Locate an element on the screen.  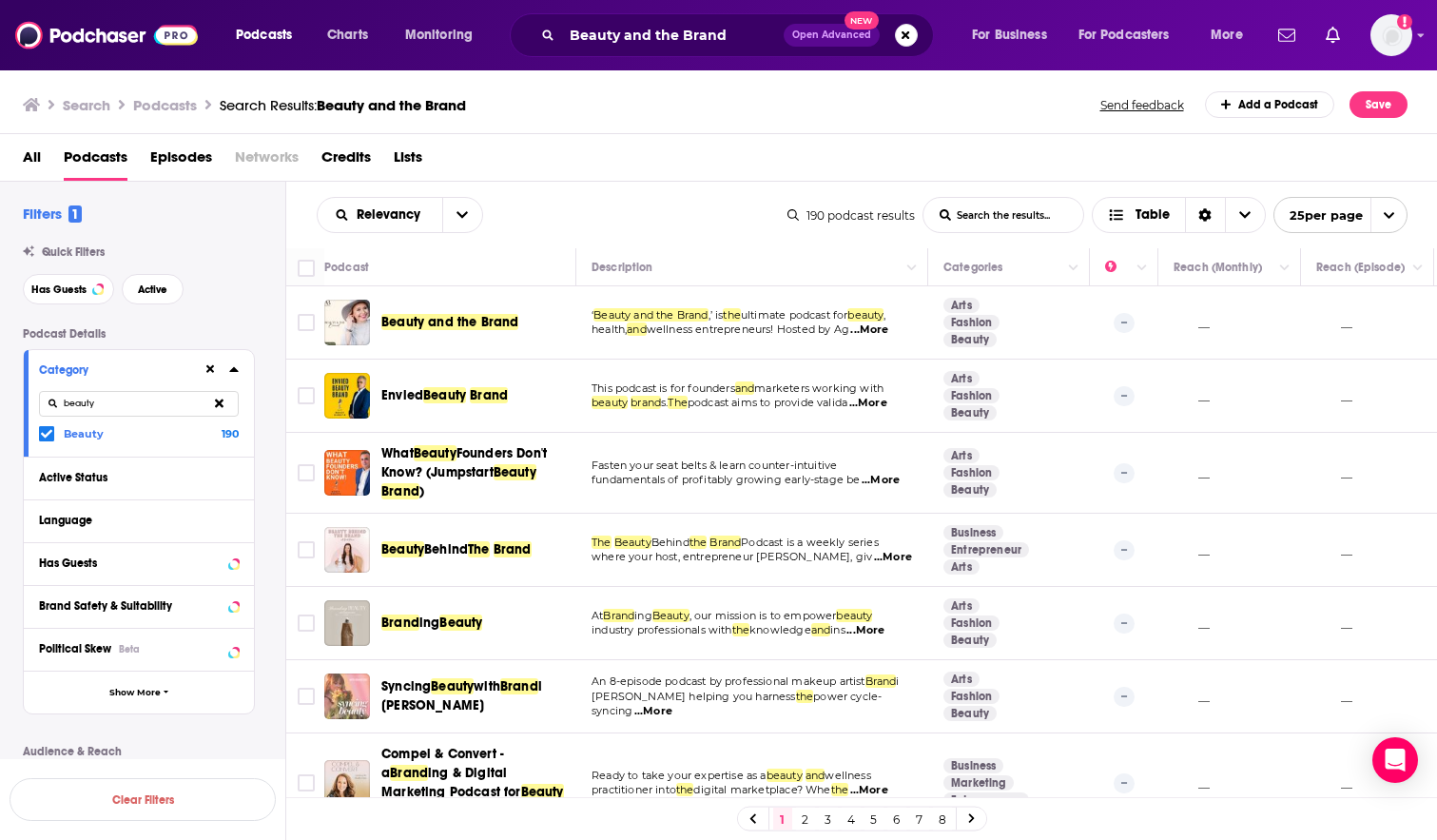
span: Networks is located at coordinates (266, 161).